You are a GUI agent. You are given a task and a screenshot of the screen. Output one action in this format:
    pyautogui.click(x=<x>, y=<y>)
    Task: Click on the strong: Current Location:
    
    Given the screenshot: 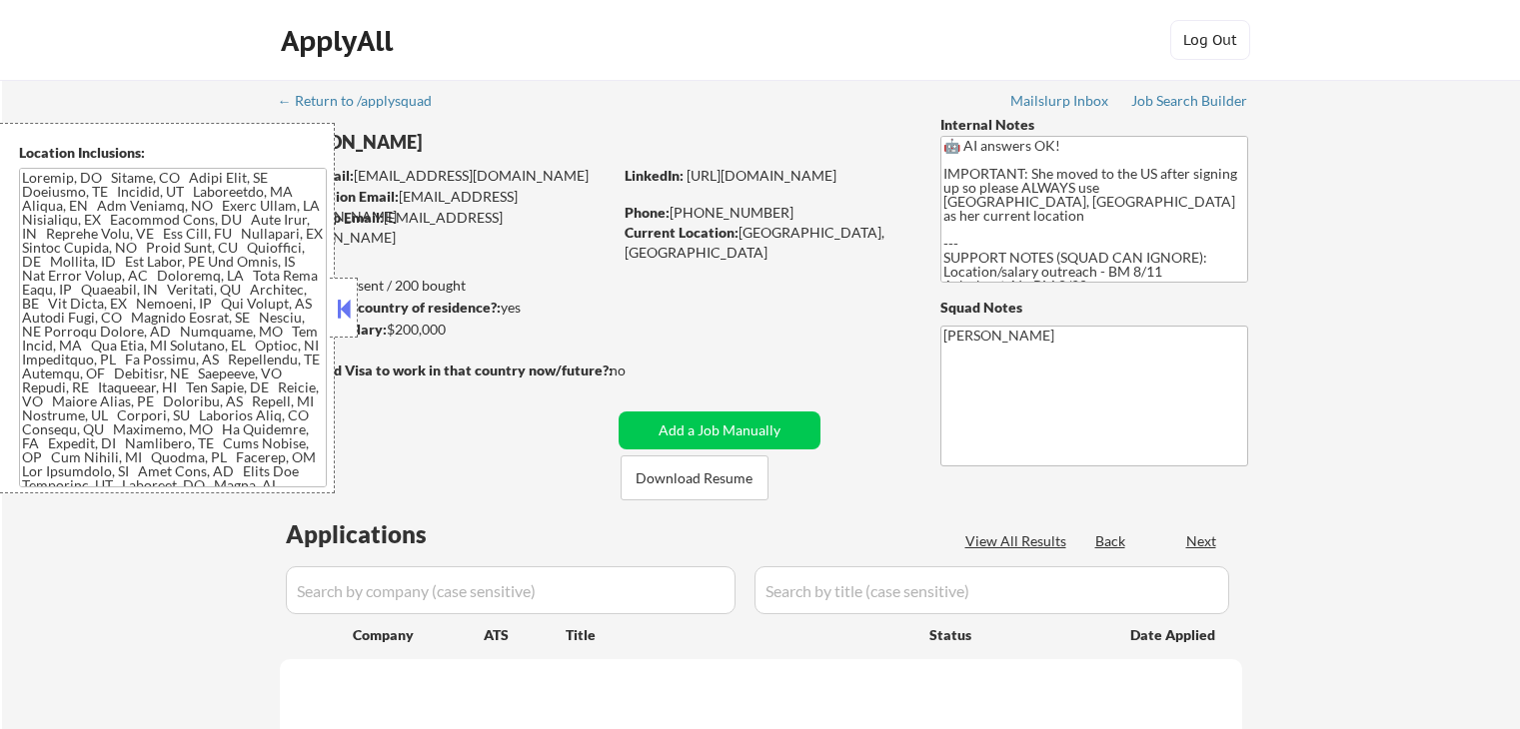 What is the action you would take?
    pyautogui.click(x=682, y=232)
    